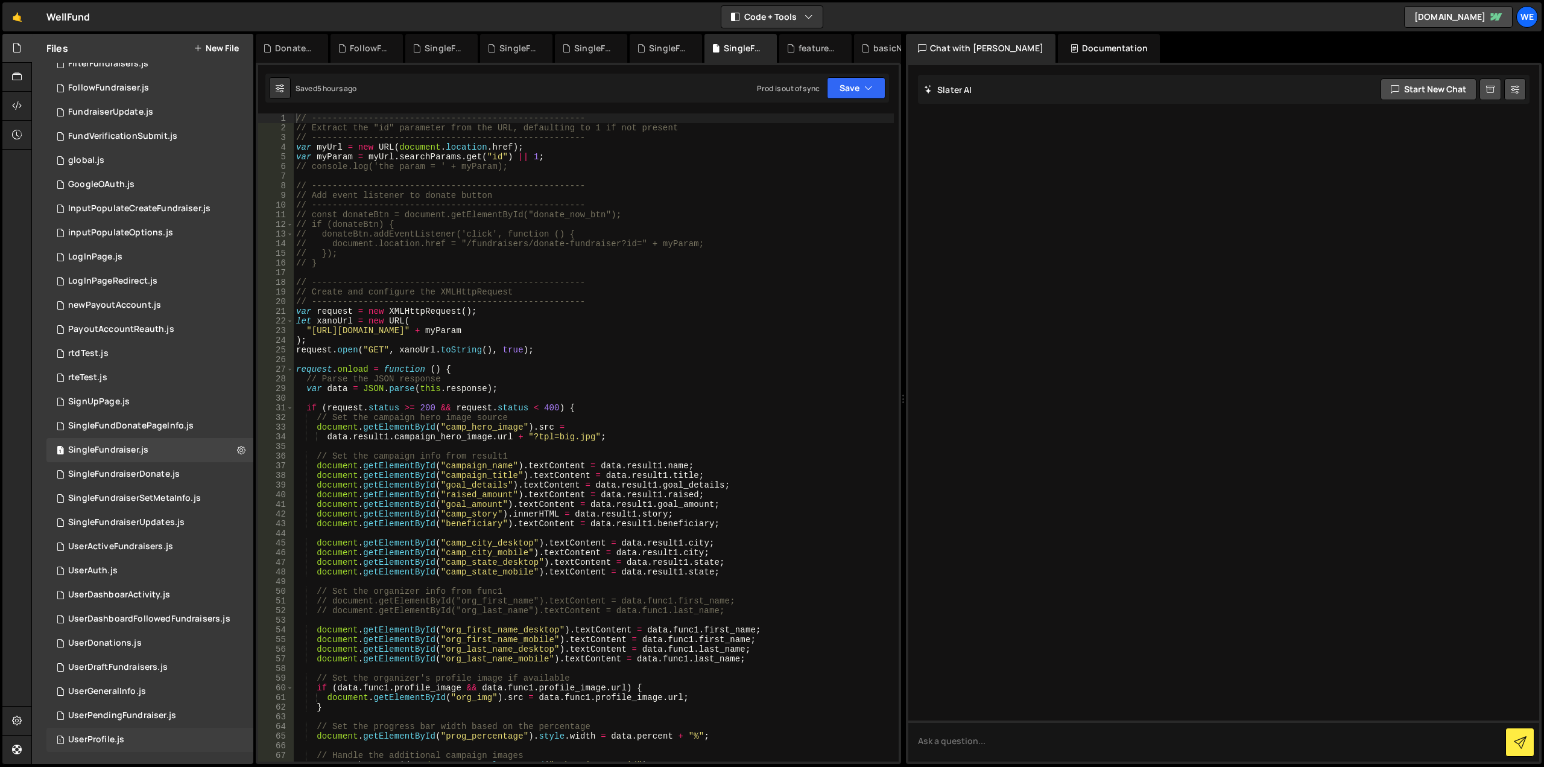 The width and height of the screenshot is (1544, 767). Describe the element at coordinates (276, 504) in the screenshot. I see `div: 41` at that location.